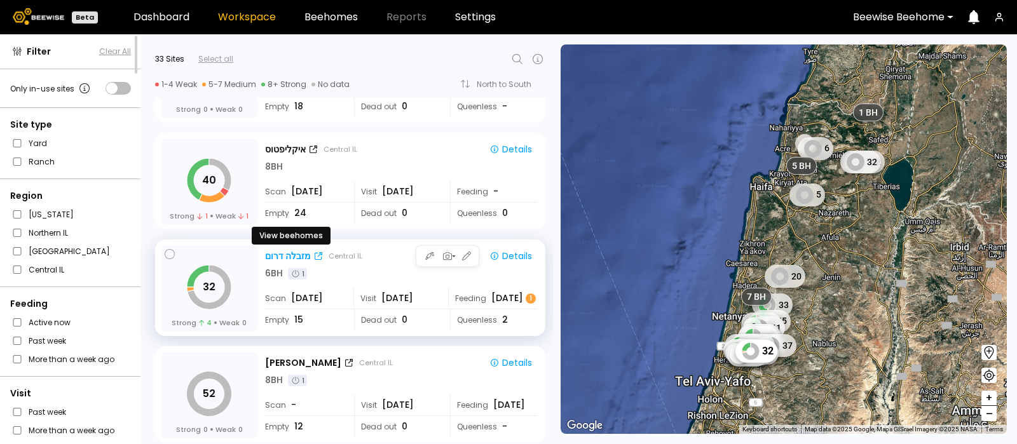  What do you see at coordinates (39, 51) in the screenshot?
I see `span: Filter` at bounding box center [39, 51].